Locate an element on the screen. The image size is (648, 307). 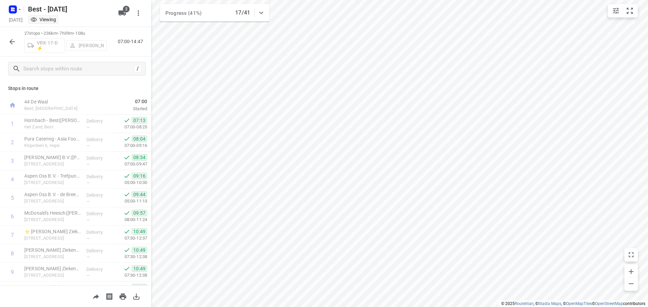
span: 09:16 is located at coordinates (139, 176).